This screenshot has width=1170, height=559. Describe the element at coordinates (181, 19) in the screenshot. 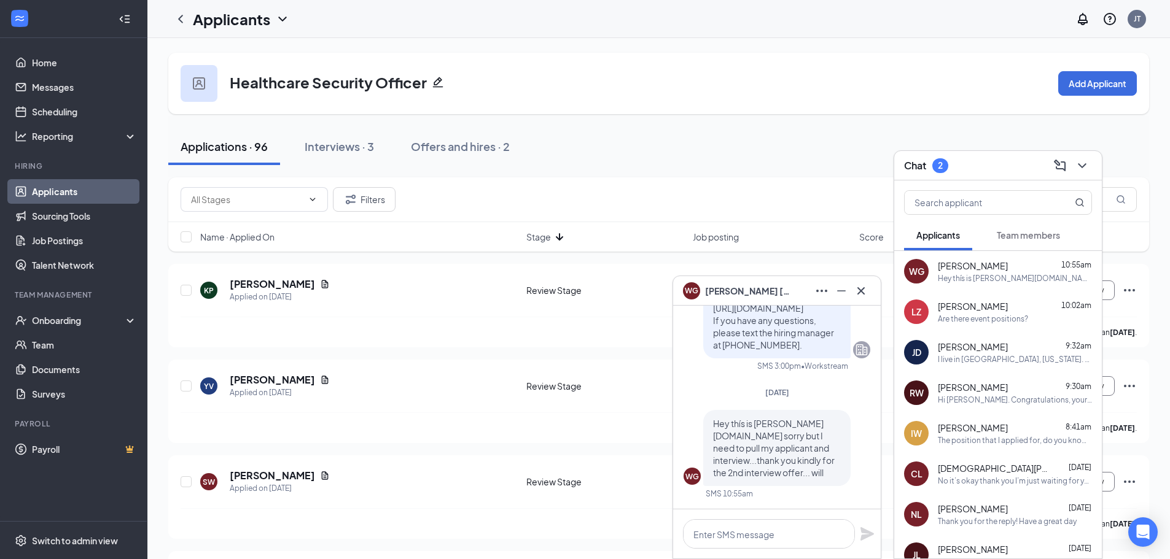

I see `a: ChevronLeft` at that location.